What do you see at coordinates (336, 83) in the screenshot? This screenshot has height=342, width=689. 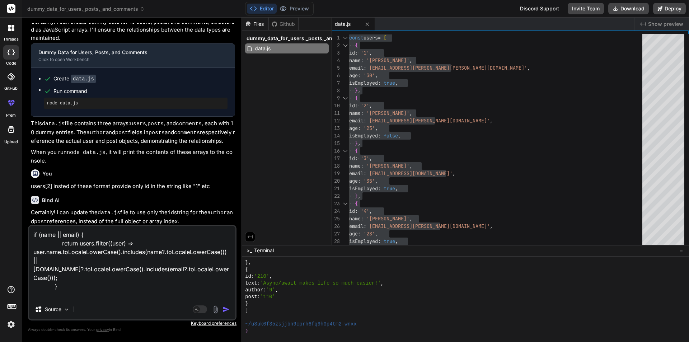 I see `div: 7` at bounding box center [336, 83].